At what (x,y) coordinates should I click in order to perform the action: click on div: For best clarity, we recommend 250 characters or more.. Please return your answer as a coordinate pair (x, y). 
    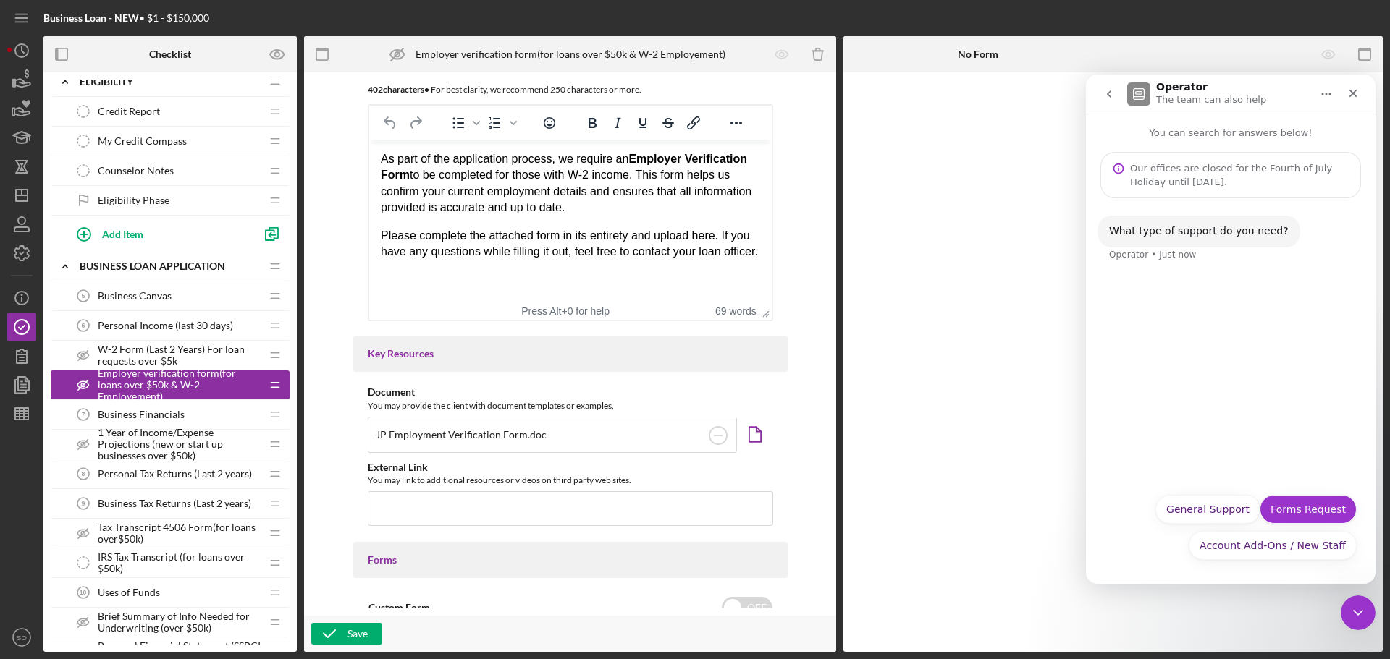
    Looking at the image, I should click on (570, 90).